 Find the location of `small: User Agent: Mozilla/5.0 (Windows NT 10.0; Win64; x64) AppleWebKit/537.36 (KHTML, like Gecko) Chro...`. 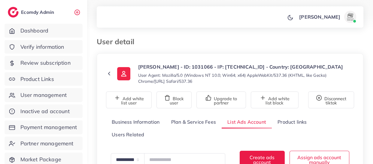

small: User Agent: Mozilla/5.0 (Windows NT 10.0; Win64; x64) AppleWebKit/537.36 (KHTML, like Gecko) Chro... is located at coordinates (246, 78).